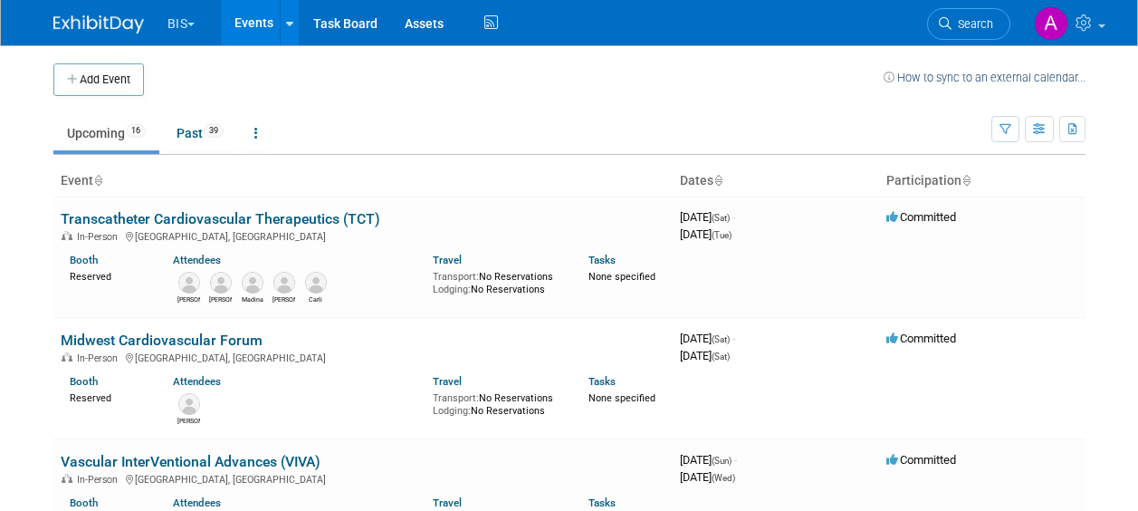 This screenshot has height=511, width=1138. I want to click on div: Kim Herring, so click(188, 420).